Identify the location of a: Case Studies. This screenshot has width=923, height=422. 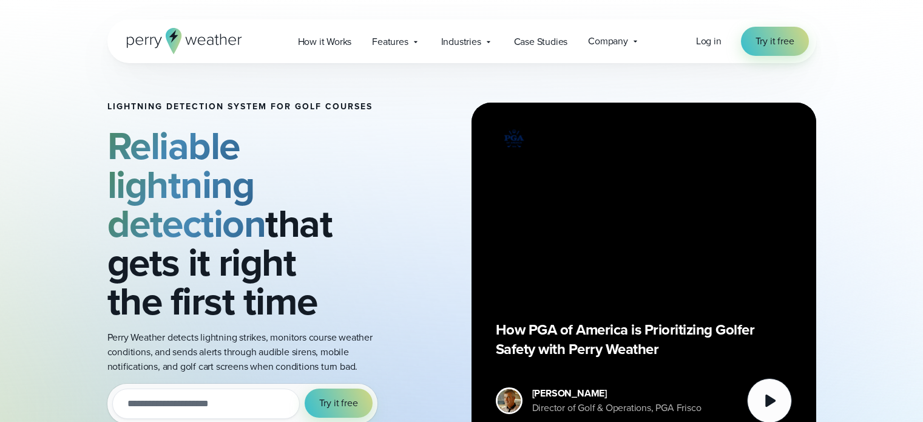
(540, 41).